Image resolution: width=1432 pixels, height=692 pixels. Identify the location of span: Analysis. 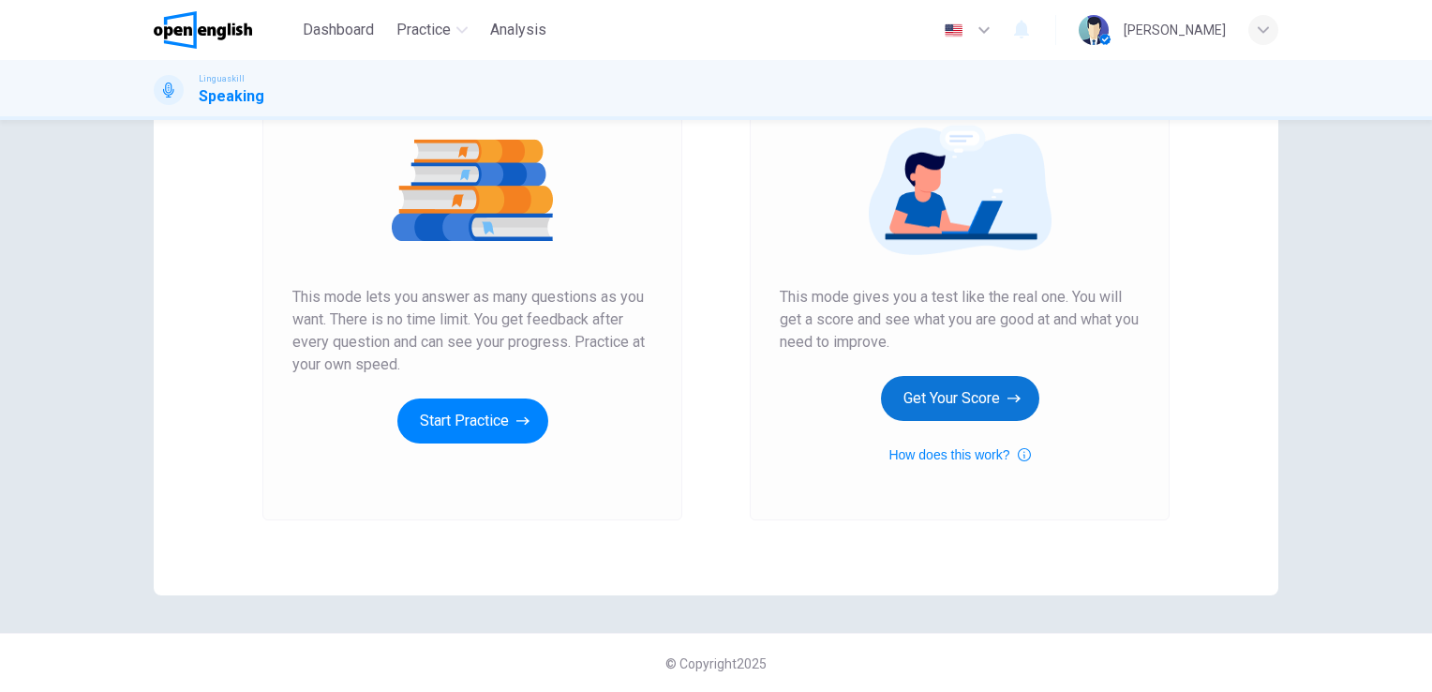
(518, 30).